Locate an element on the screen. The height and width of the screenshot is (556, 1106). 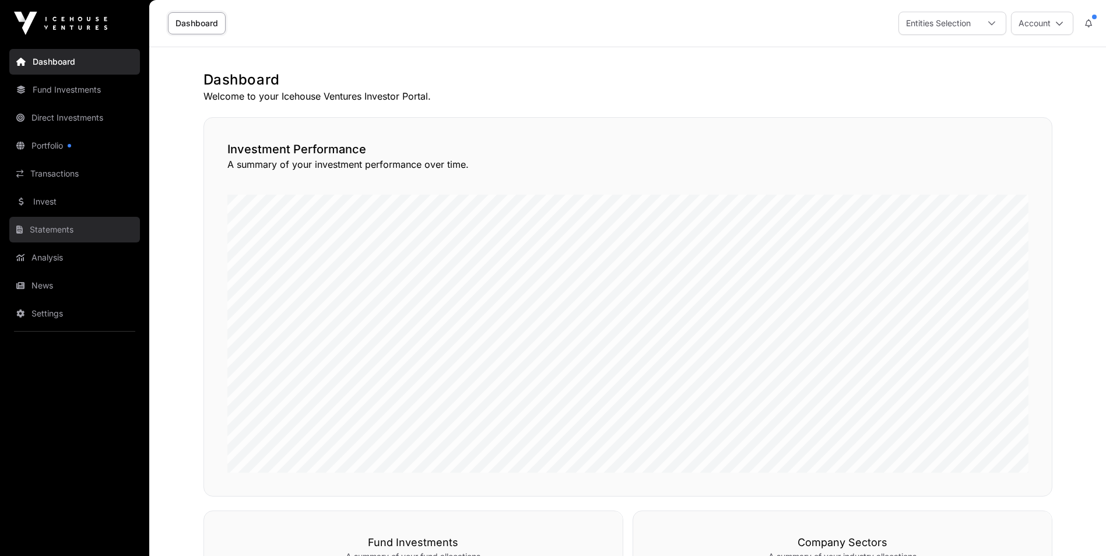
img: Icehouse Ventures Logo is located at coordinates (61, 23).